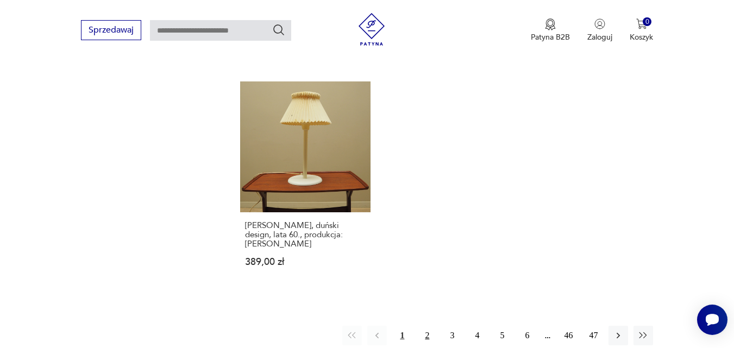  Describe the element at coordinates (427, 336) in the screenshot. I see `button: 2` at that location.